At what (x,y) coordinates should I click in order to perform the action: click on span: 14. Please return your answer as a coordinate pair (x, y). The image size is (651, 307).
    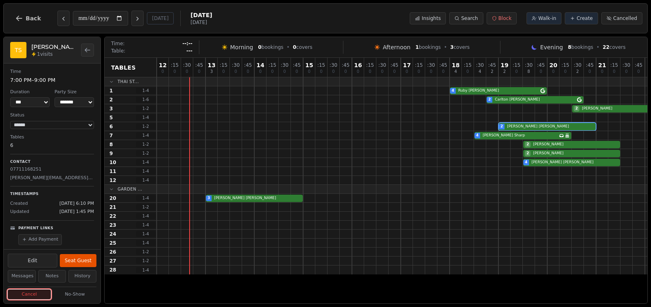
    Looking at the image, I should click on (260, 65).